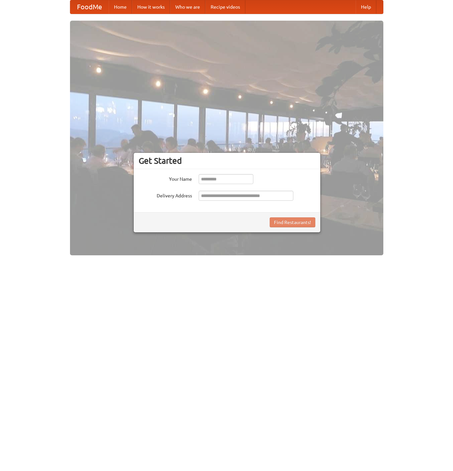  What do you see at coordinates (89, 7) in the screenshot?
I see `a: FoodMe` at bounding box center [89, 7].